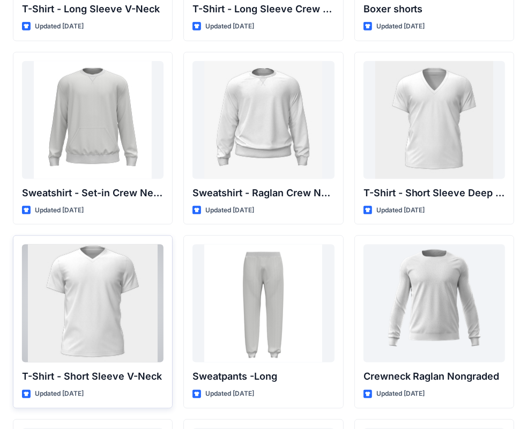 This screenshot has width=527, height=429. What do you see at coordinates (434, 303) in the screenshot?
I see `a: Crewneck Raglan Nongraded` at bounding box center [434, 303].